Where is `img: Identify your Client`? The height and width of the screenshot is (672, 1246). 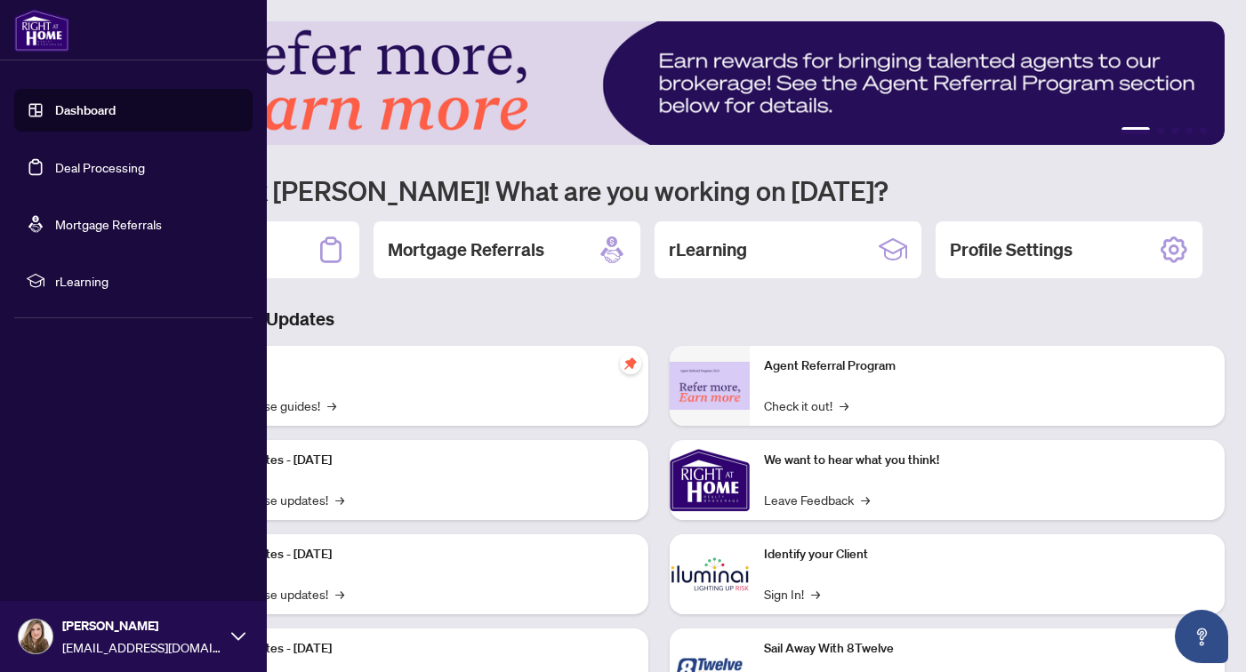
img: Identify your Client is located at coordinates (710, 574).